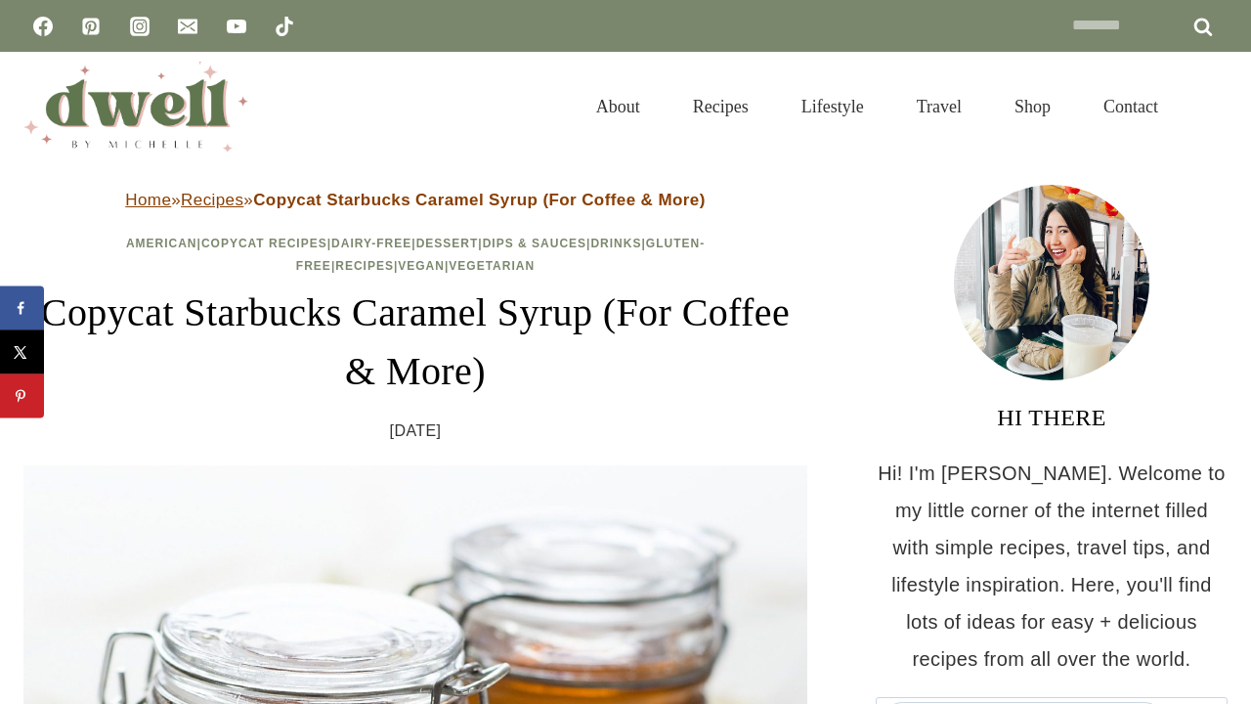  I want to click on a: Vegetarian, so click(491, 266).